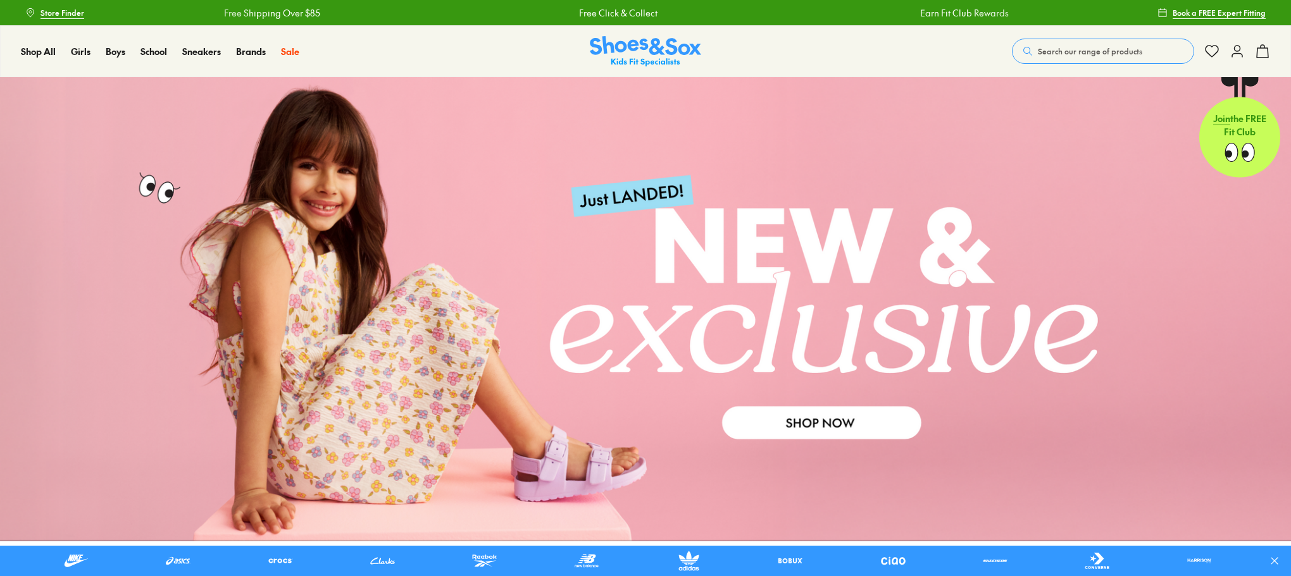 The image size is (1291, 576). Describe the element at coordinates (963, 13) in the screenshot. I see `a: Earn Fit Club Rewards` at that location.